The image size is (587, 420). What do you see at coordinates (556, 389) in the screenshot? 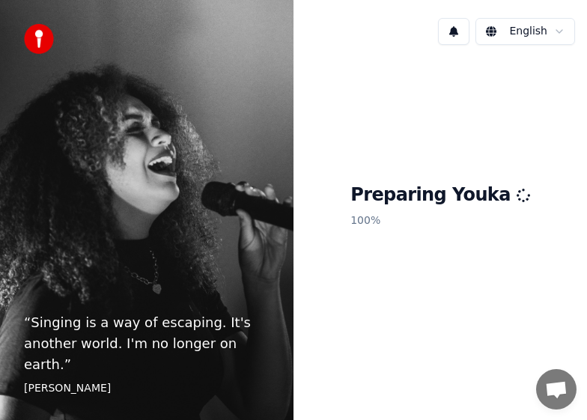
I see `div: Open chat` at bounding box center [556, 389].